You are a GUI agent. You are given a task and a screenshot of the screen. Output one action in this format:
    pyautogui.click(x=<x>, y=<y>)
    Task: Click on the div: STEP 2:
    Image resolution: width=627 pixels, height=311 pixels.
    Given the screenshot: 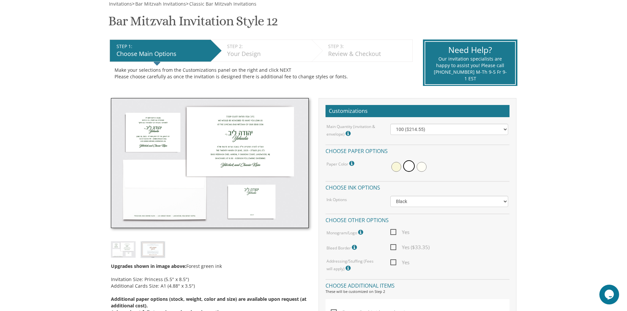 What is the action you would take?
    pyautogui.click(x=267, y=46)
    